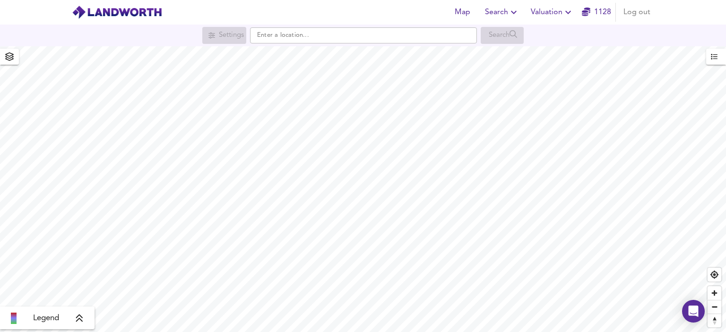 This screenshot has width=726, height=332. I want to click on a: 1128, so click(597, 12).